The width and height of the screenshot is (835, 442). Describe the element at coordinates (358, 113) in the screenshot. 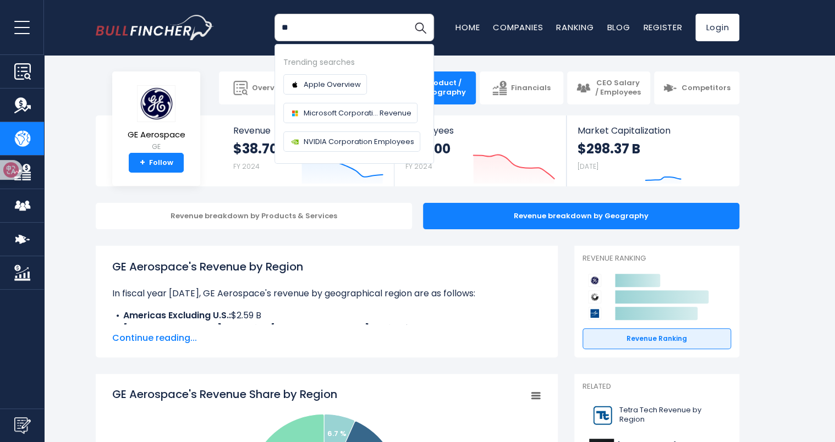

I see `span: Microsoft Corporati... Revenue` at that location.